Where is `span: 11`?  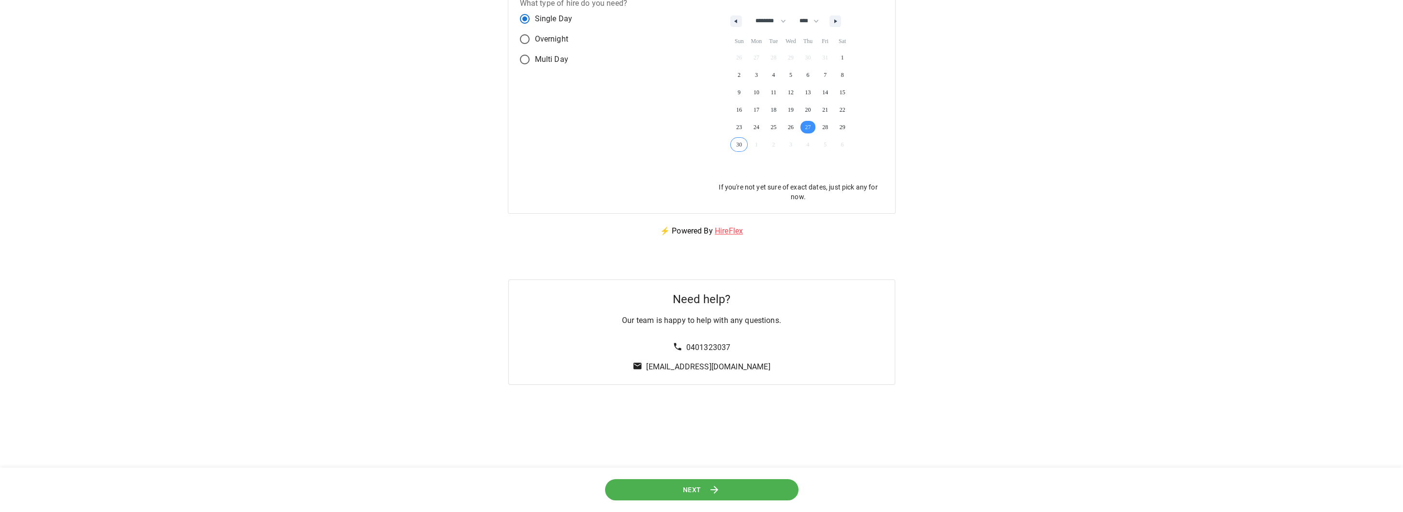
span: 11 is located at coordinates (774, 92).